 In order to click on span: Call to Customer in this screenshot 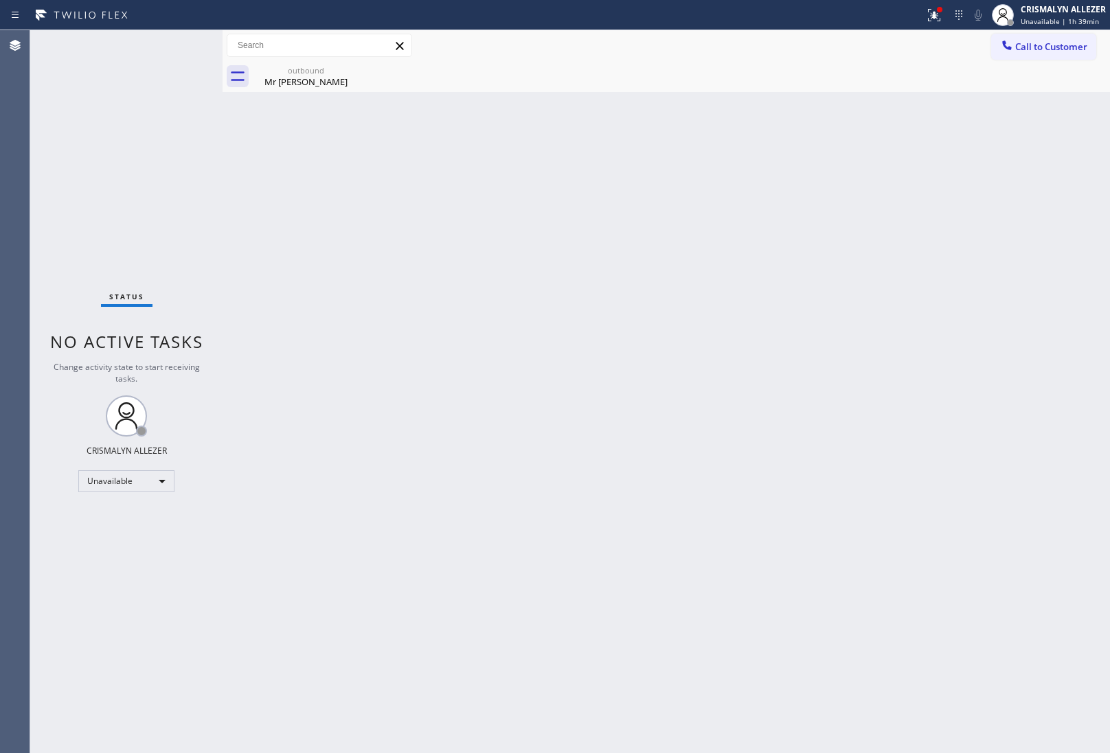, I will do `click(1051, 47)`.